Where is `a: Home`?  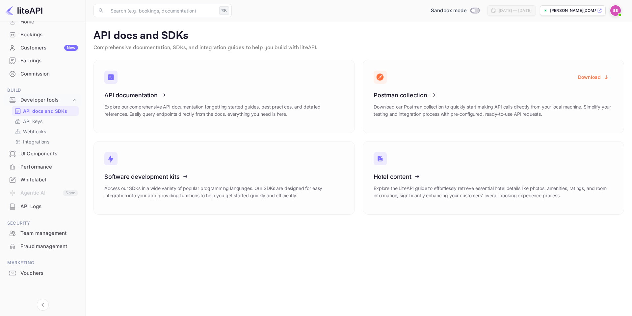 a: Home is located at coordinates (42, 21).